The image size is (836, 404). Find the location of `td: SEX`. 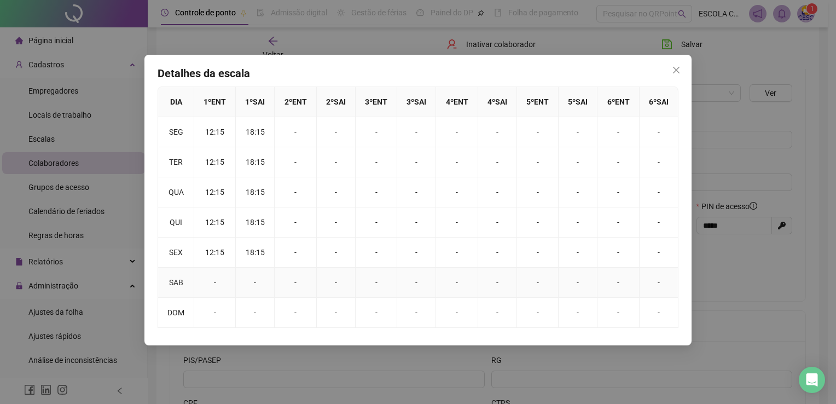

td: SEX is located at coordinates (176, 252).